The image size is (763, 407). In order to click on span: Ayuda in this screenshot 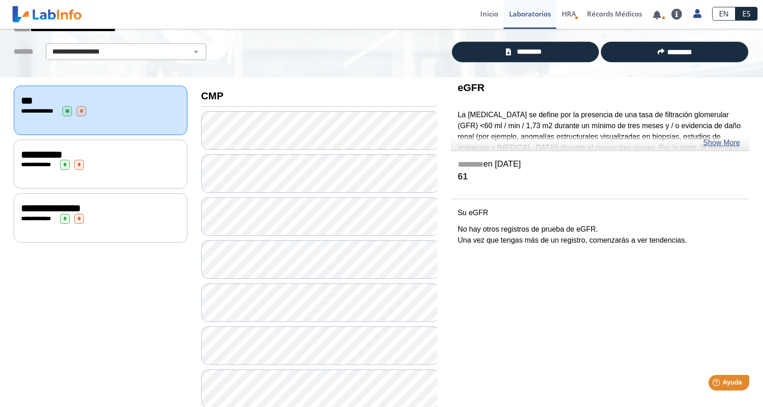, I will do `click(51, 11)`.